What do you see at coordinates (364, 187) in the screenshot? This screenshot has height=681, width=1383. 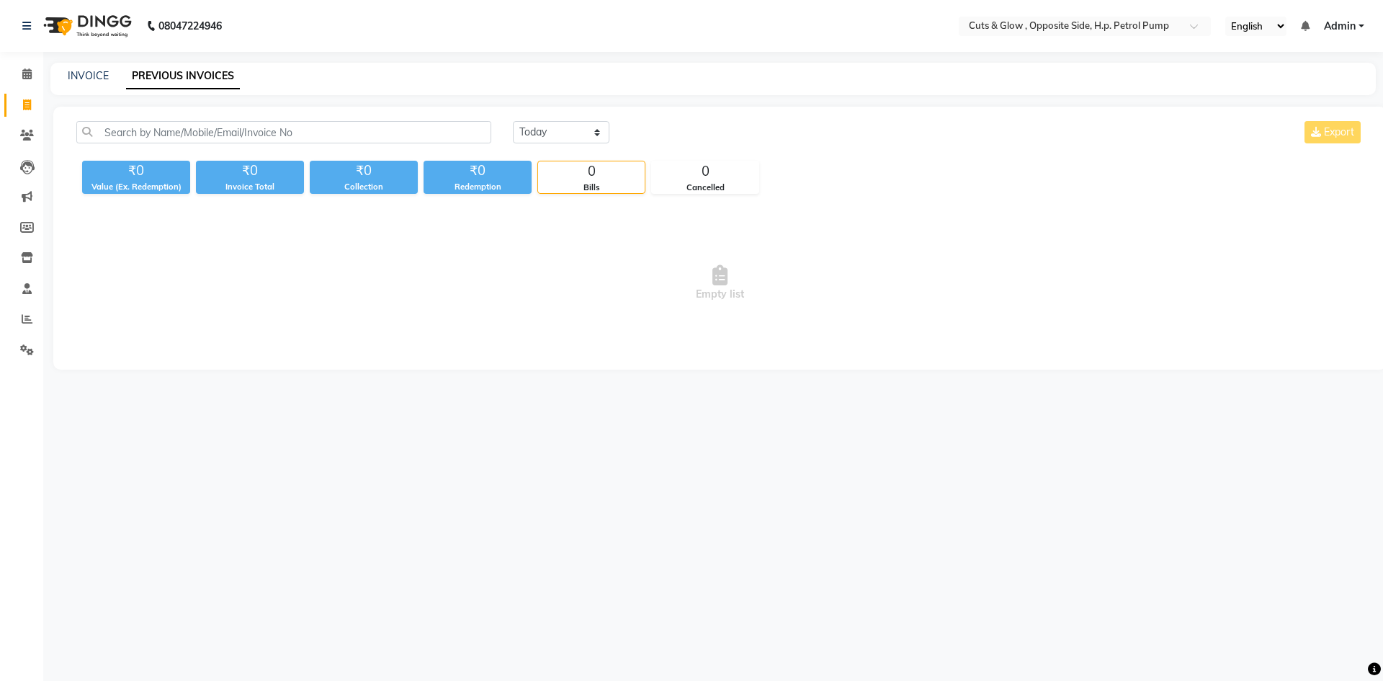 I see `div: Collection` at bounding box center [364, 187].